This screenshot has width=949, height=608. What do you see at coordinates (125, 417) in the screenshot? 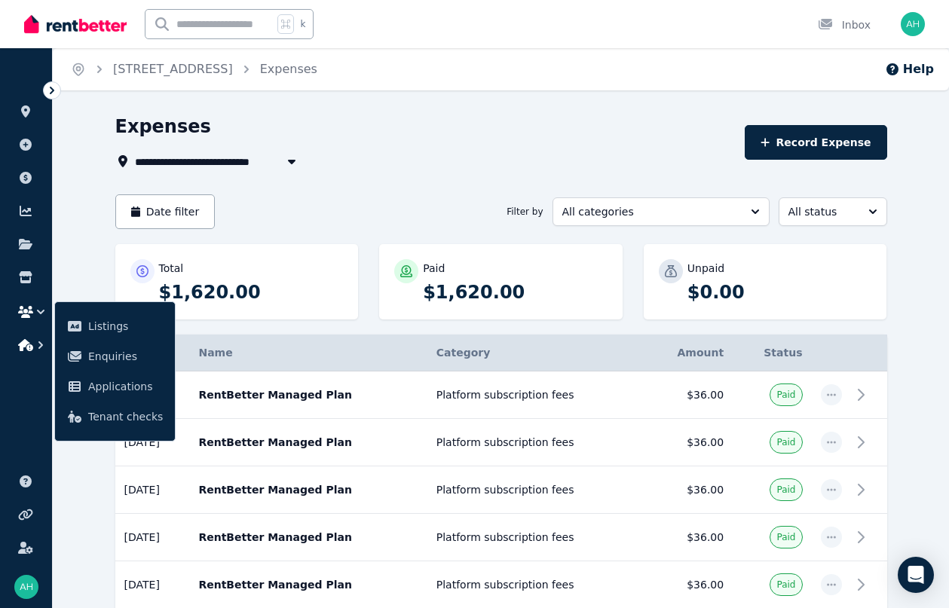
I see `span: Tenant checks` at bounding box center [125, 417].